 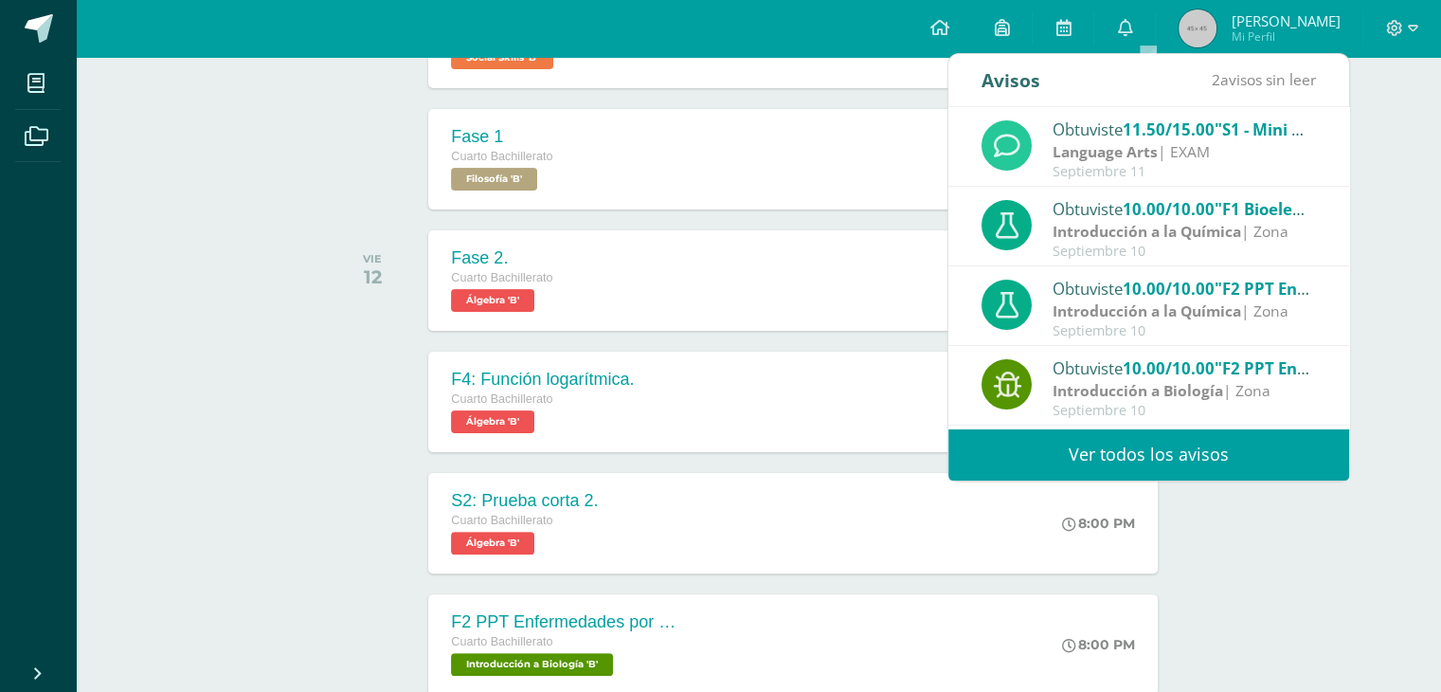 I want to click on div: | EXAM, so click(x=1184, y=152).